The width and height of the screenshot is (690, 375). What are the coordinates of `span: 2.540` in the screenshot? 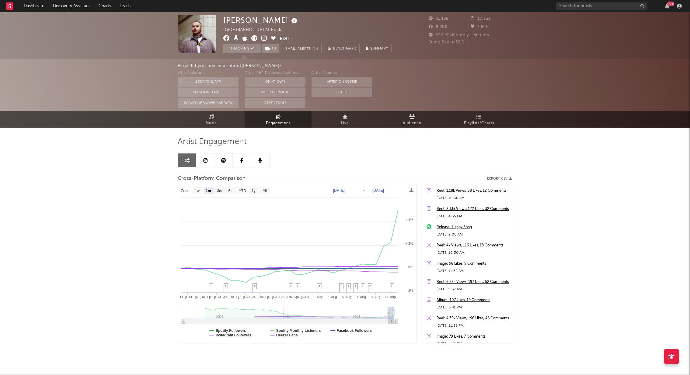 It's located at (480, 27).